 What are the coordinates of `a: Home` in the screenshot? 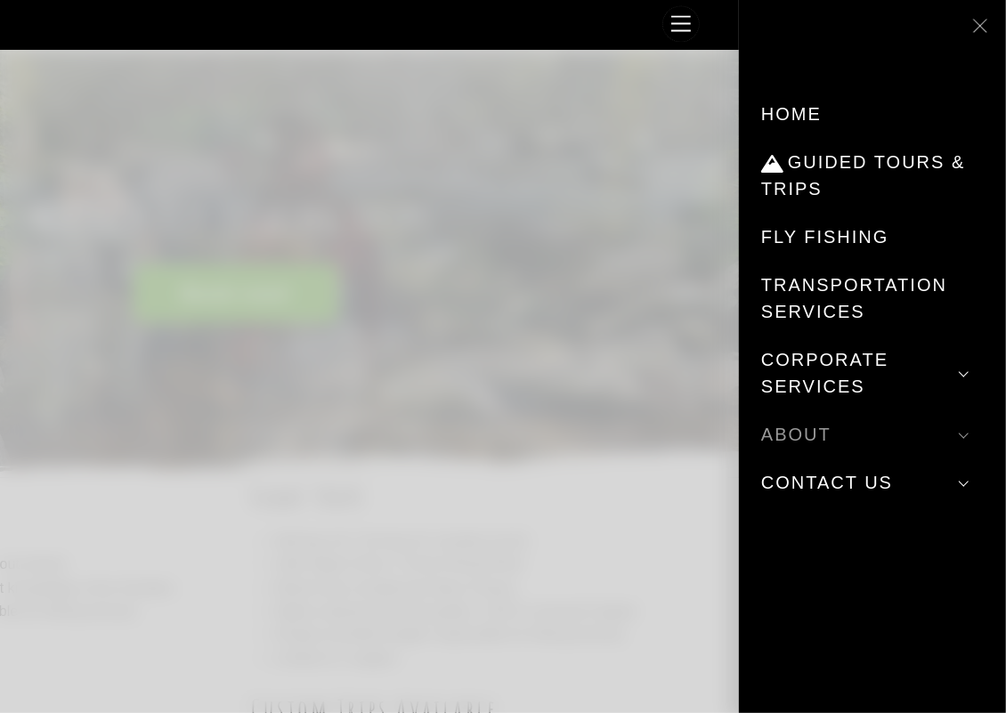 It's located at (873, 114).